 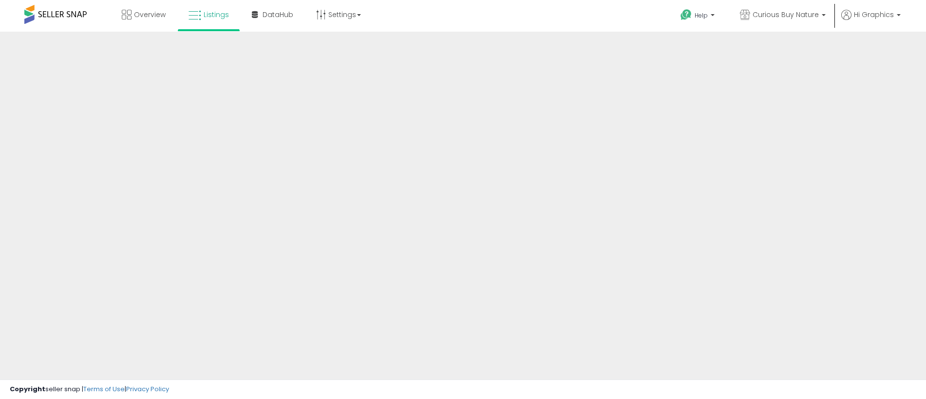 I want to click on a: Terms of Use, so click(x=104, y=389).